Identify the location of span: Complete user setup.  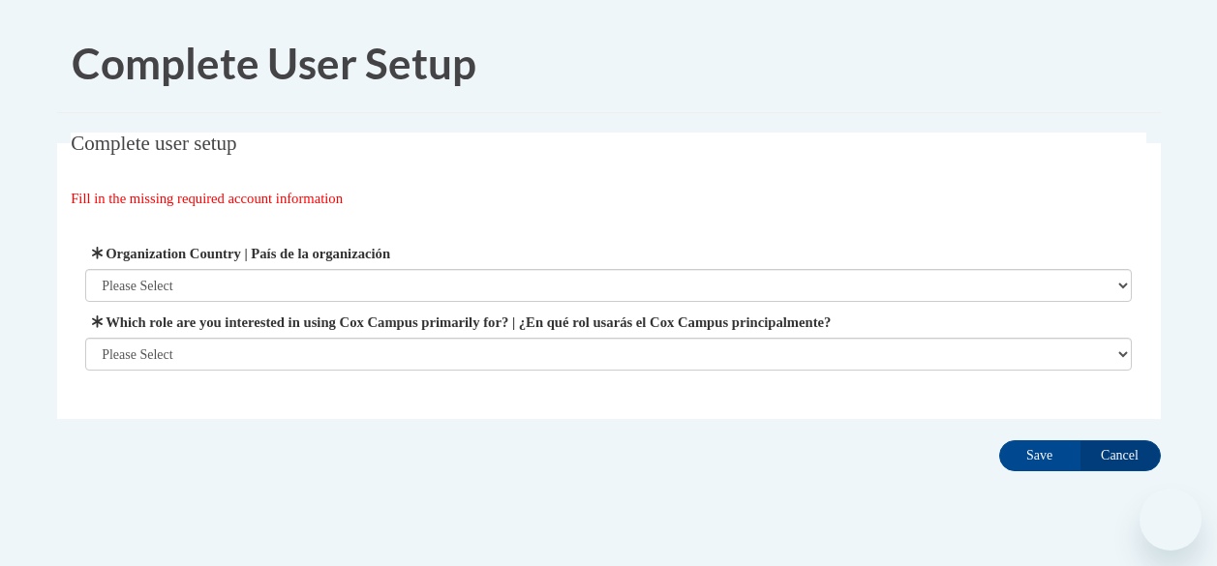
(153, 143).